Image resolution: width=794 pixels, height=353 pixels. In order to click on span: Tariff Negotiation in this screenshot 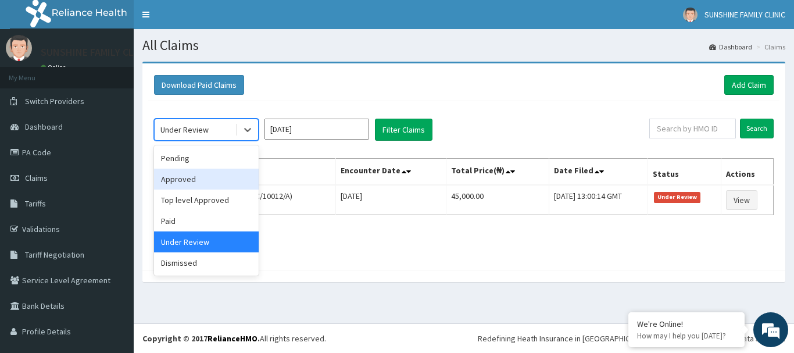, I will do `click(55, 255)`.